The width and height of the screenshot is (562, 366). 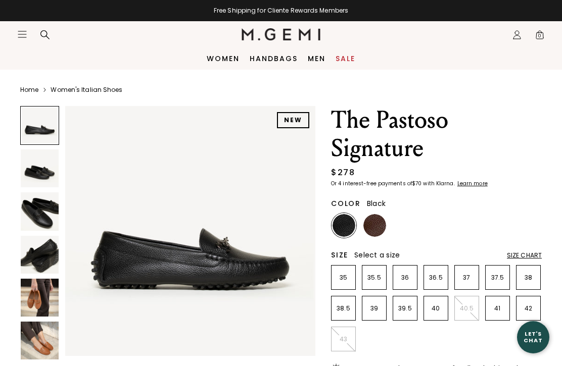 I want to click on p: 39, so click(x=374, y=309).